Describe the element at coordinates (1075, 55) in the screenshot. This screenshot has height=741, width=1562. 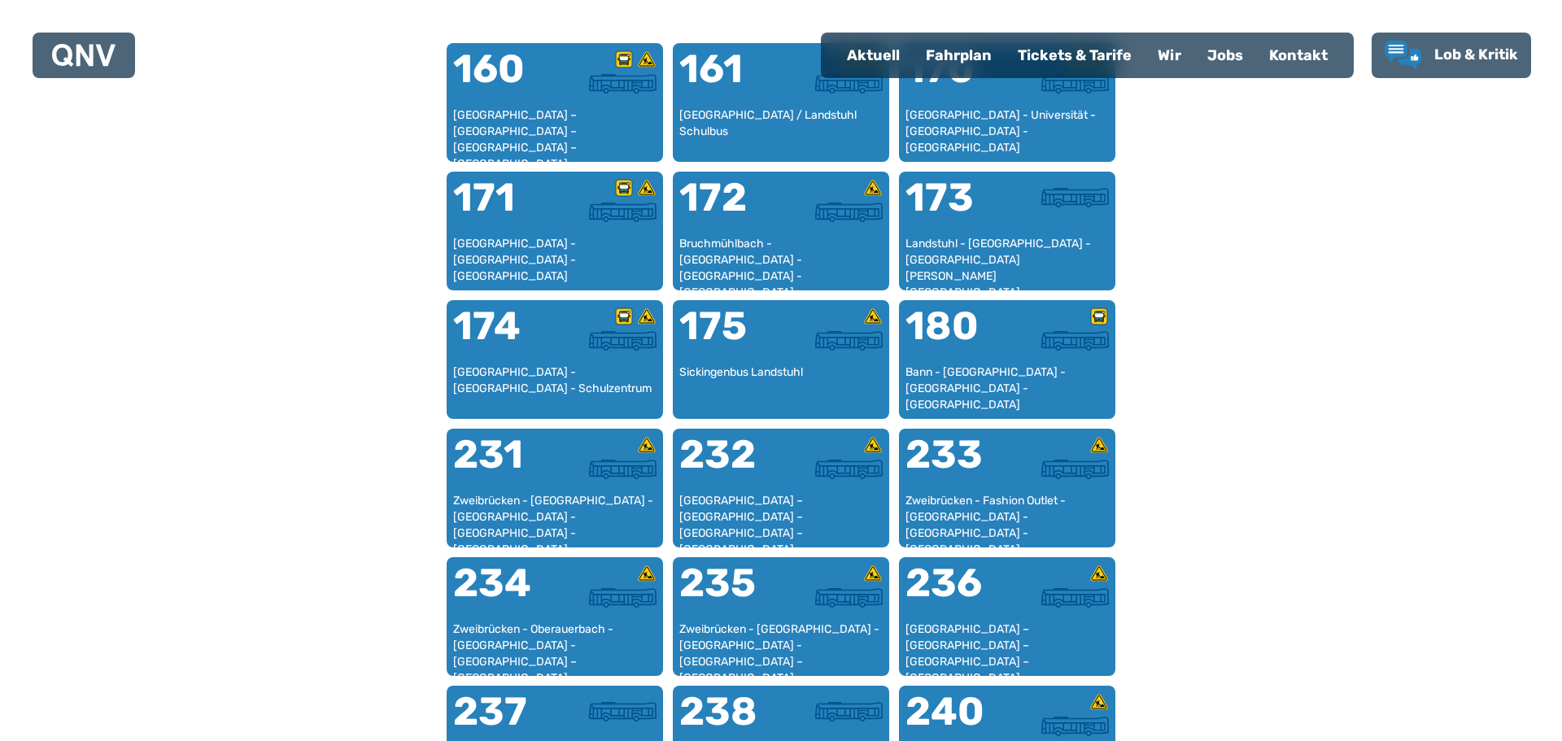
I see `div: Tickets & Tarife` at that location.